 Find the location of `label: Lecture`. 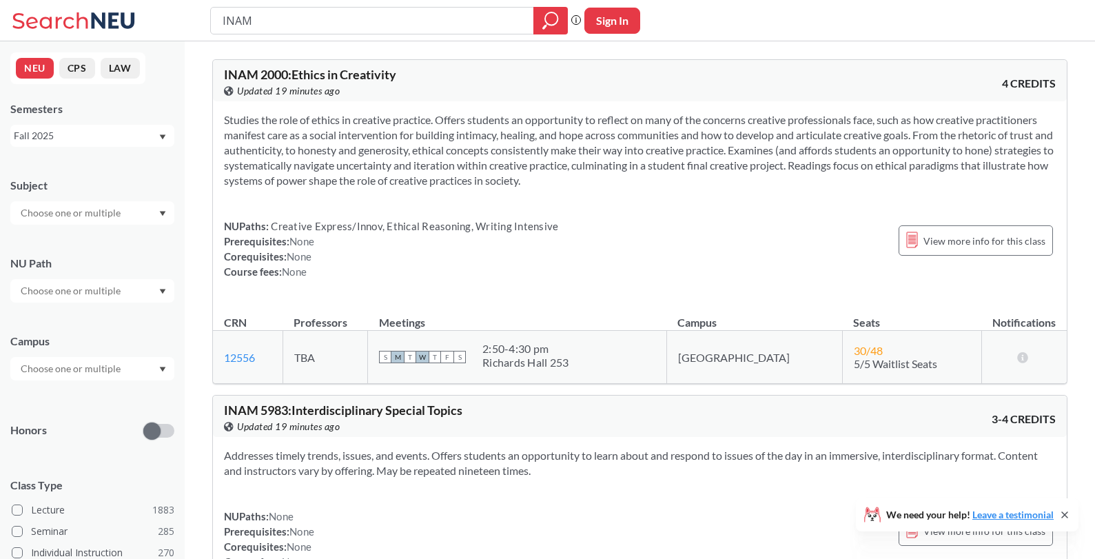

label: Lecture is located at coordinates (93, 510).